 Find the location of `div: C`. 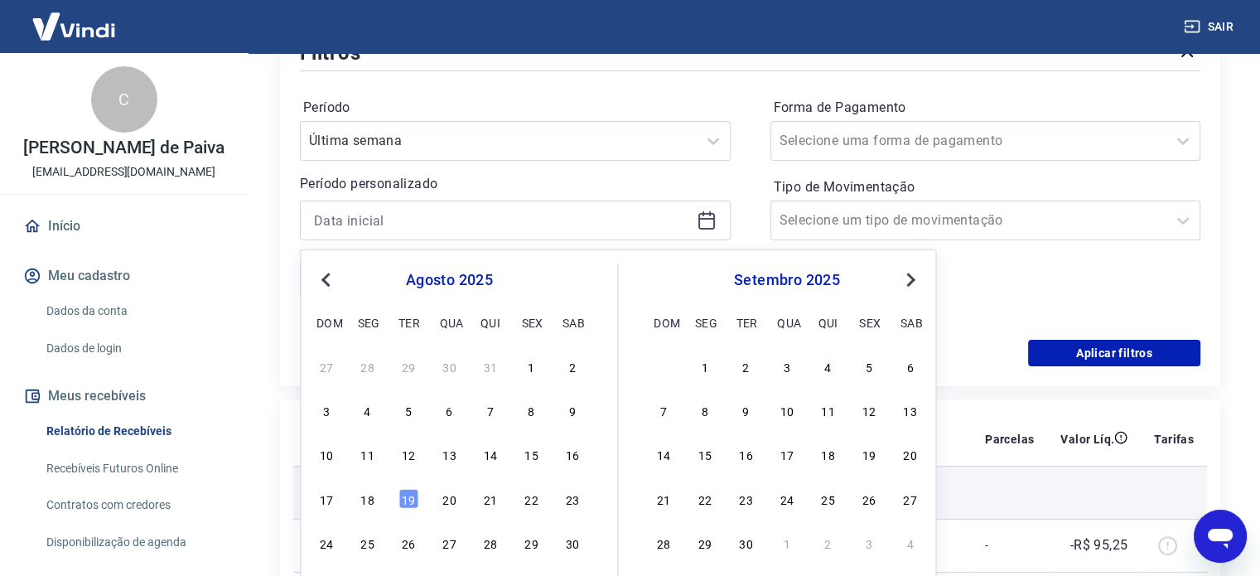

div: C is located at coordinates (124, 99).